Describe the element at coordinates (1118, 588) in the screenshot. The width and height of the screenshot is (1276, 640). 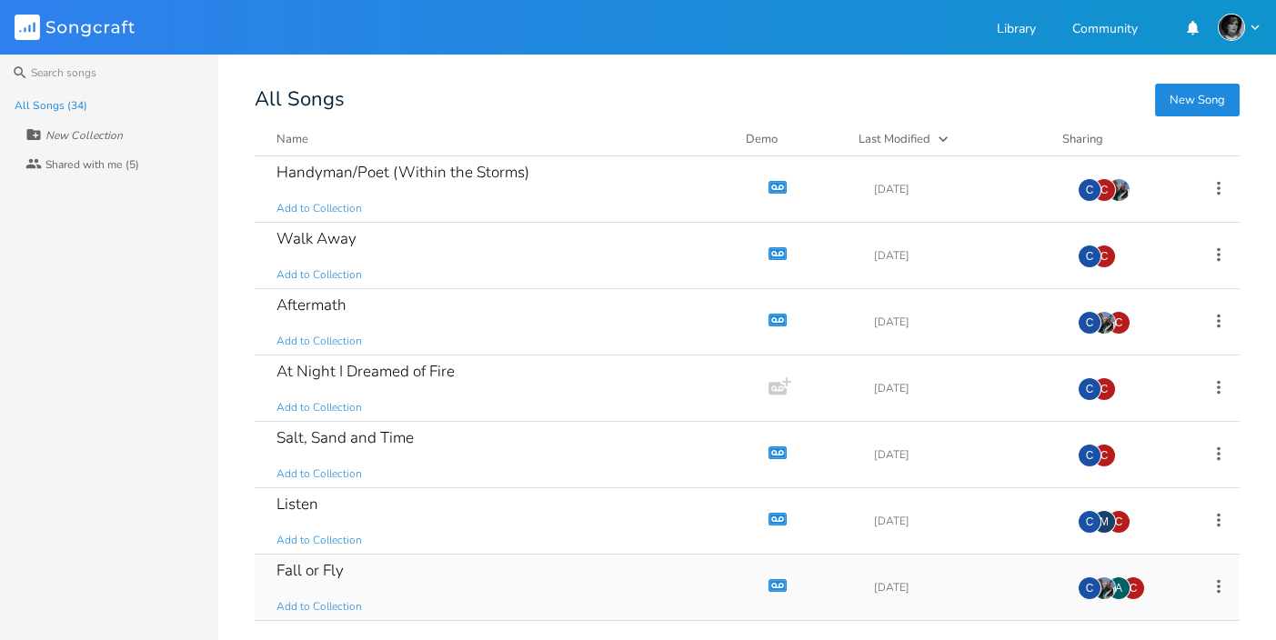
I see `div: alliemoss` at that location.